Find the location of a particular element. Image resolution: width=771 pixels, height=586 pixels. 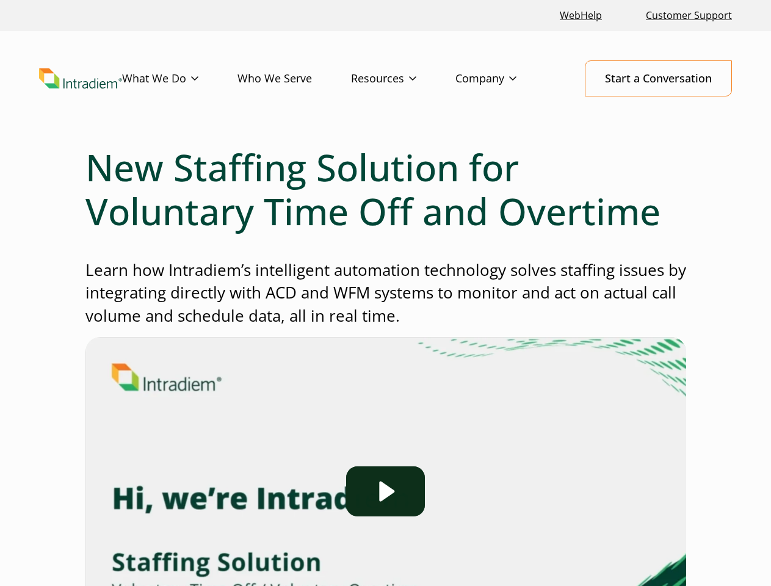

button: Play Video: Staffing Solution | Voluntary Time Off and Overtime is located at coordinates (385, 492).